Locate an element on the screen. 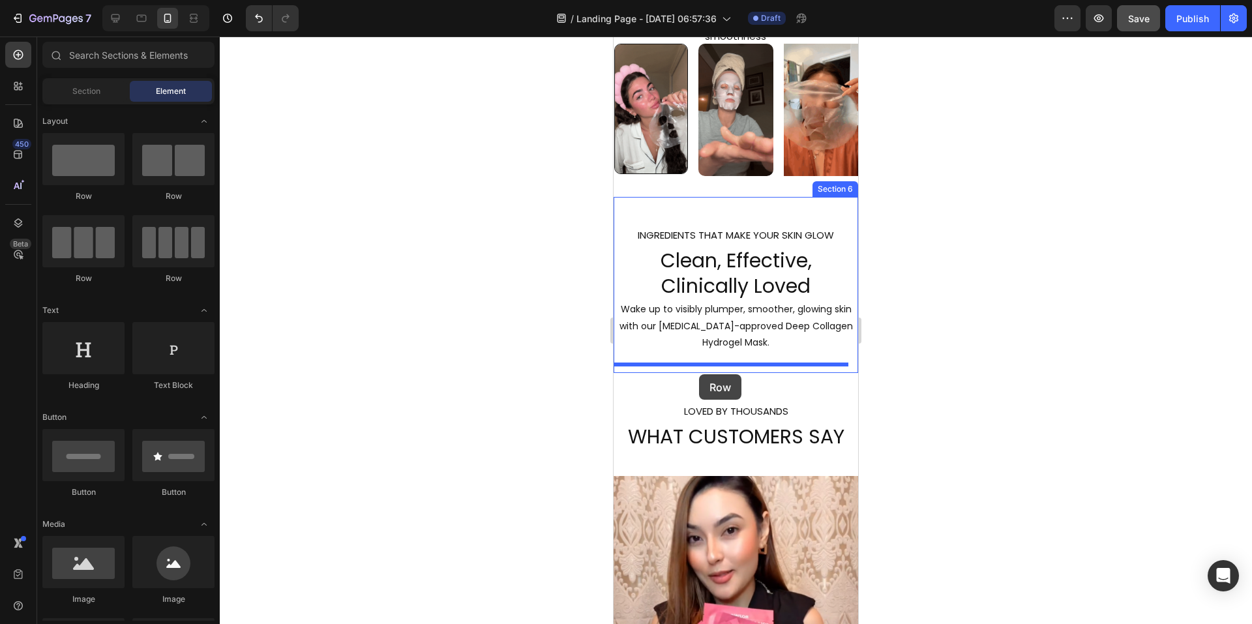  span: Save is located at coordinates (1138, 18).